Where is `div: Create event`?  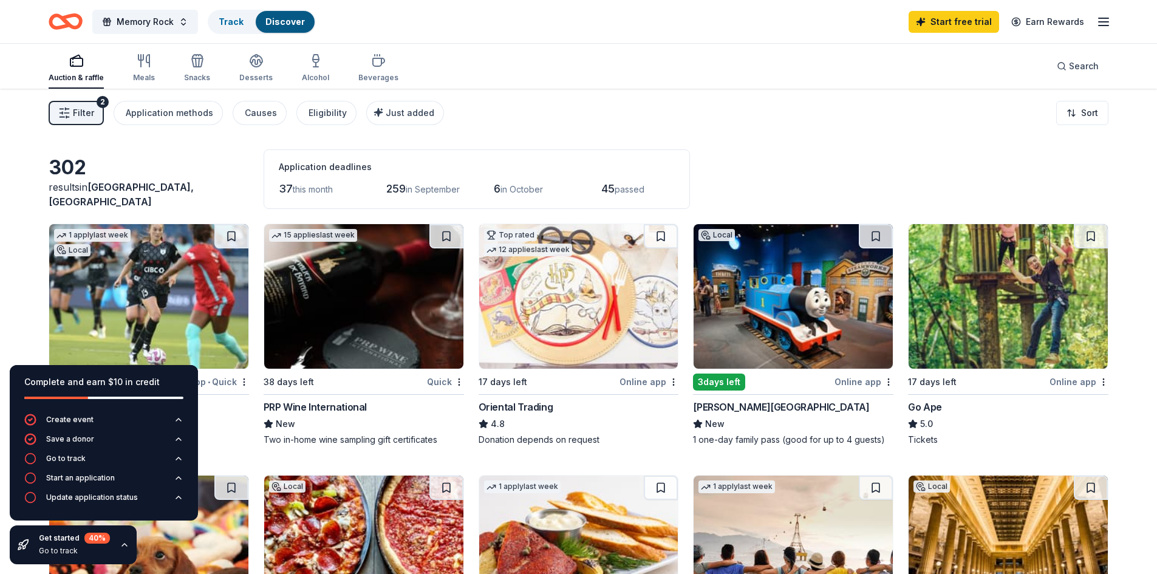
div: Create event is located at coordinates (70, 420).